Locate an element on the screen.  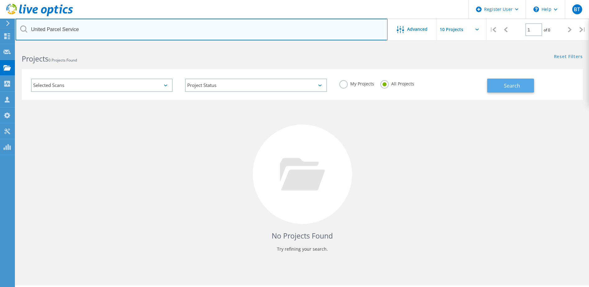
span: BT is located at coordinates (577, 9).